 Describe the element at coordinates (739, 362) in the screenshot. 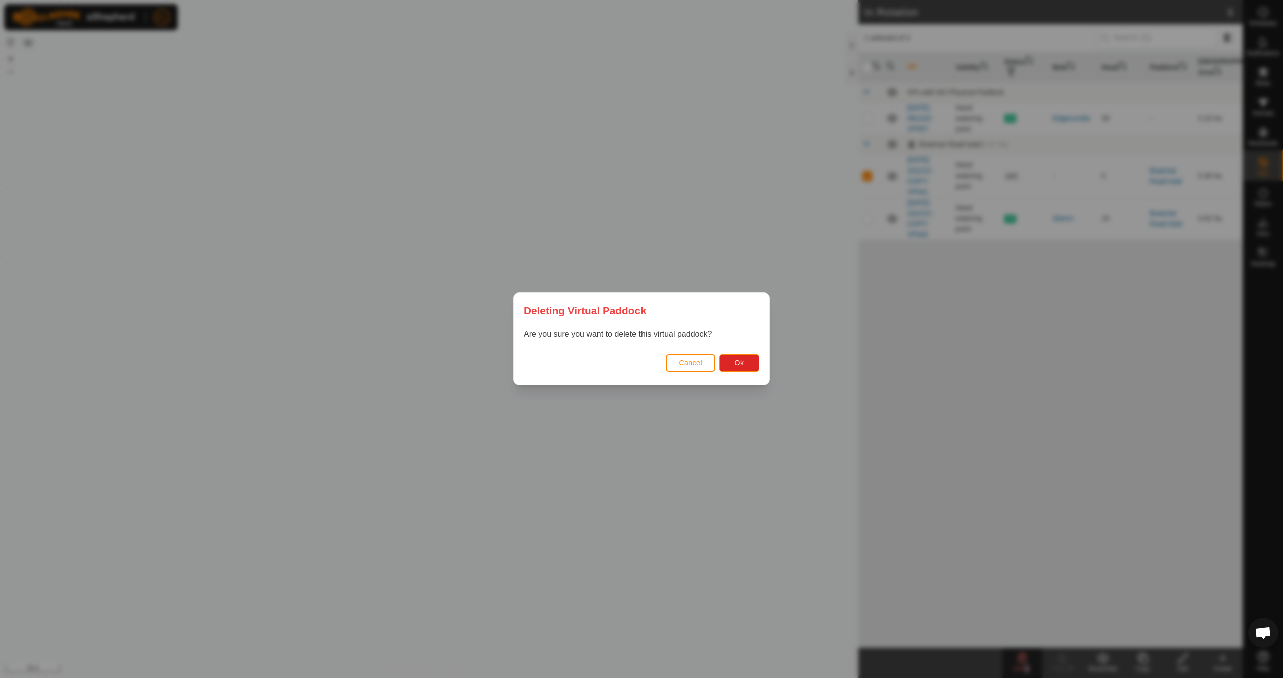

I see `button: Ok` at that location.